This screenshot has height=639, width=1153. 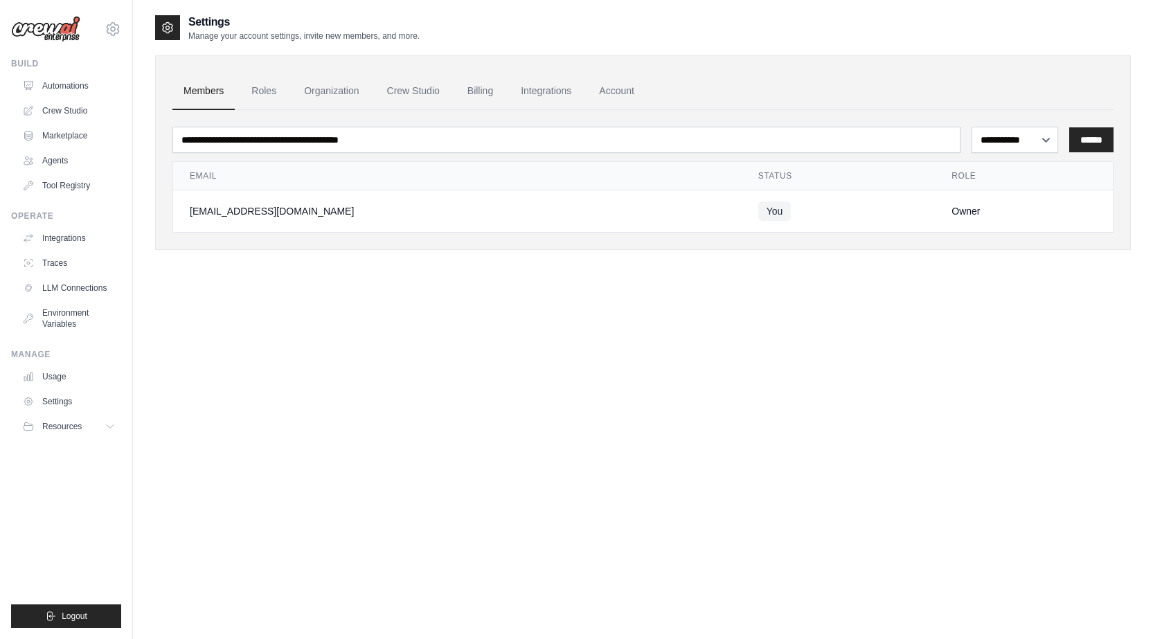 What do you see at coordinates (480, 91) in the screenshot?
I see `a: Billing` at bounding box center [480, 91].